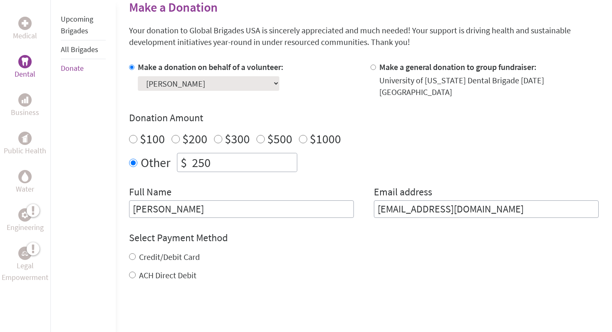  Describe the element at coordinates (25, 74) in the screenshot. I see `p: Dental` at that location.